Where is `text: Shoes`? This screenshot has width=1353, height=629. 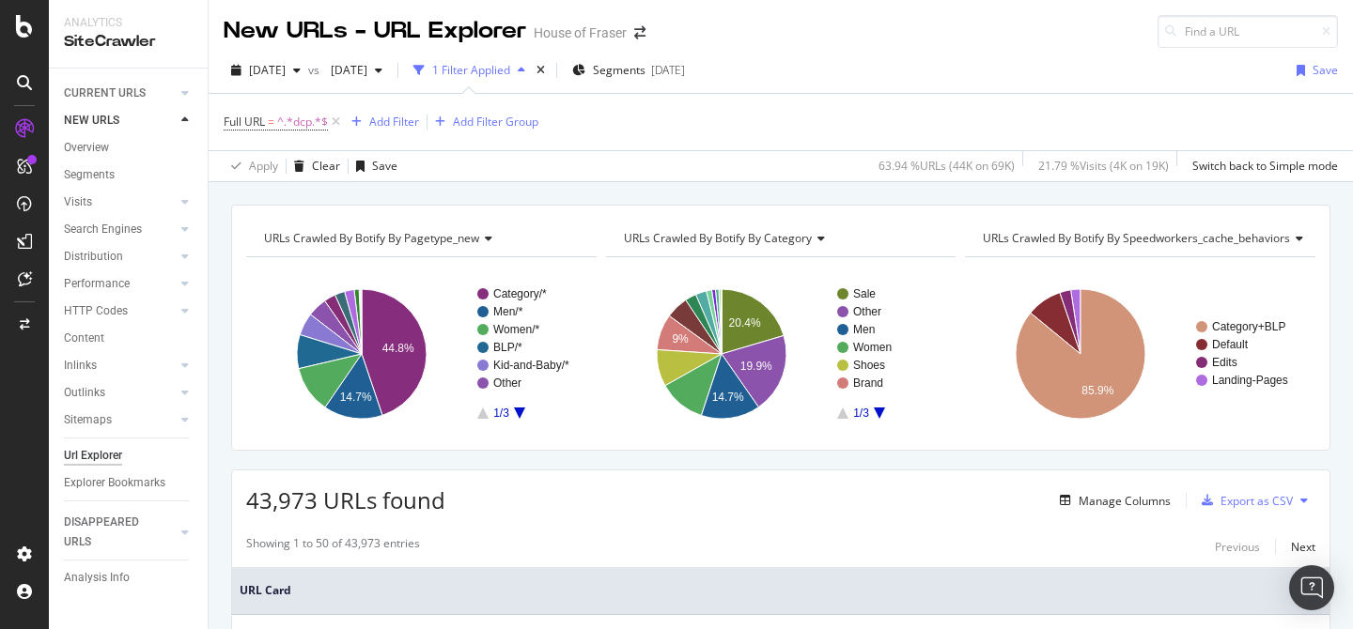
text: Shoes is located at coordinates (869, 365).